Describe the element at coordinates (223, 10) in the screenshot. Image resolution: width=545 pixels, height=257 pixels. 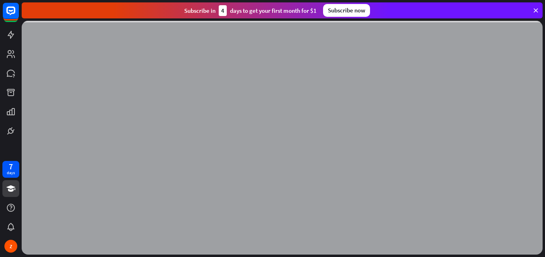
I see `div: 4` at that location.